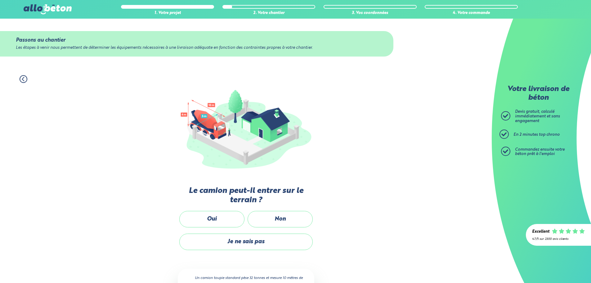 Image resolution: width=591 pixels, height=283 pixels. Describe the element at coordinates (540, 152) in the screenshot. I see `span: Commandez ensuite votre béton prêt à l'emploi` at that location.